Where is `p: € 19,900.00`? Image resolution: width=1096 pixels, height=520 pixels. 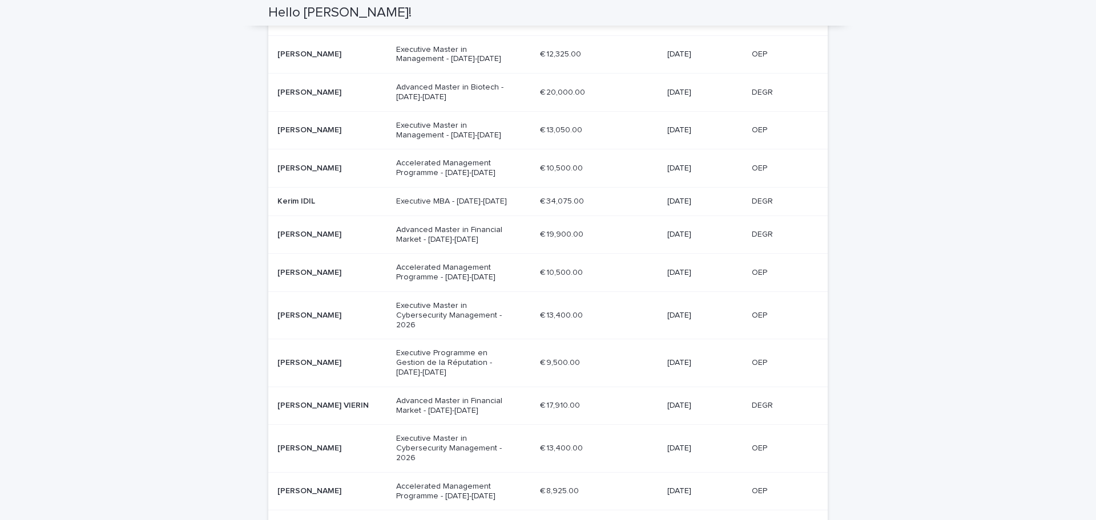 p: € 19,900.00 is located at coordinates (563, 233).